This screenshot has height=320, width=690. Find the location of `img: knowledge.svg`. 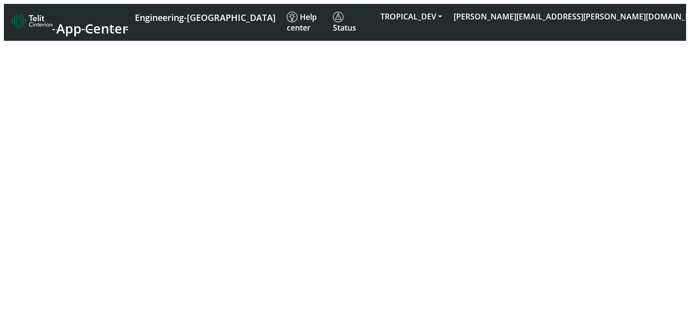

img: knowledge.svg is located at coordinates (292, 17).